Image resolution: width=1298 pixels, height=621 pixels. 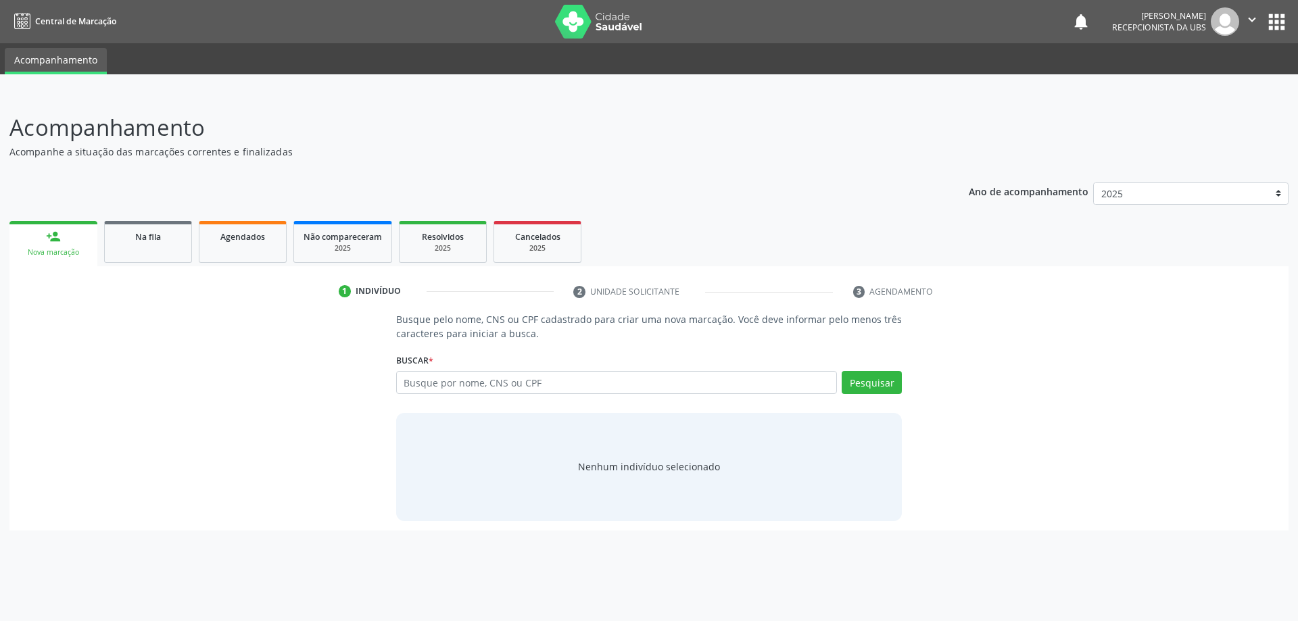 I want to click on span: Recepcionista da UBS, so click(x=1159, y=27).